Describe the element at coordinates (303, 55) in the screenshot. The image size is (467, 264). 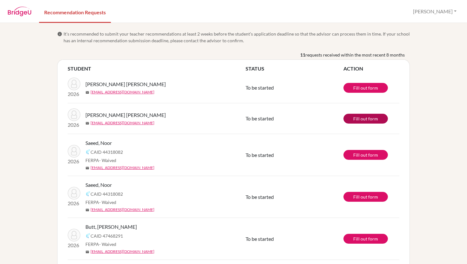
I see `b: 11` at that location.